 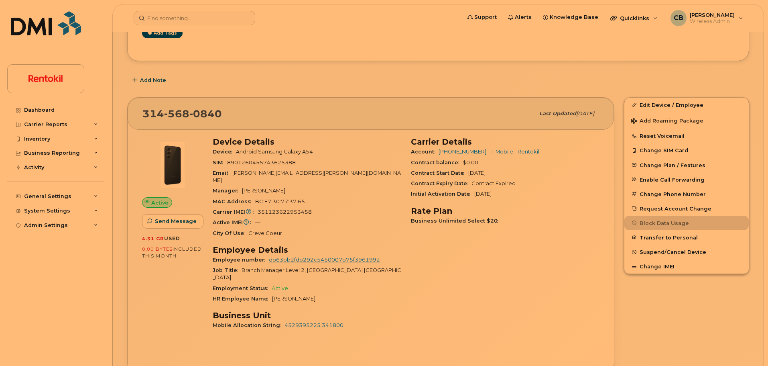 What do you see at coordinates (234, 201) in the screenshot?
I see `span: MAC Address` at bounding box center [234, 201].